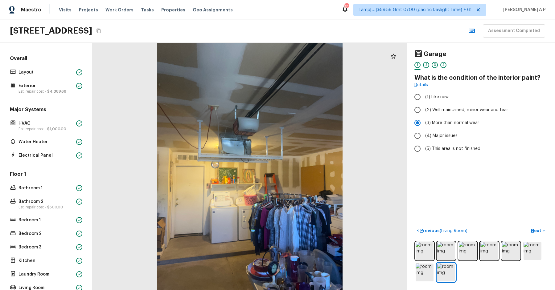 The width and height of the screenshot is (555, 290). I want to click on p: HVAC, so click(46, 124).